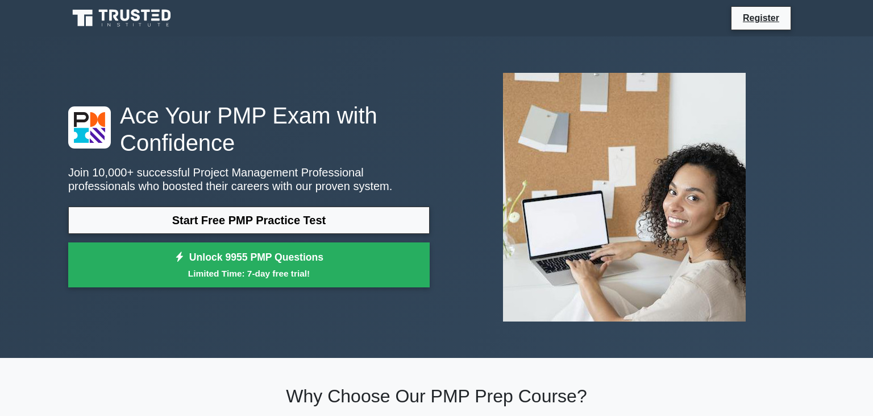 The height and width of the screenshot is (416, 873). Describe the element at coordinates (249, 273) in the screenshot. I see `small: Limited Time: 7-day free trial!` at that location.